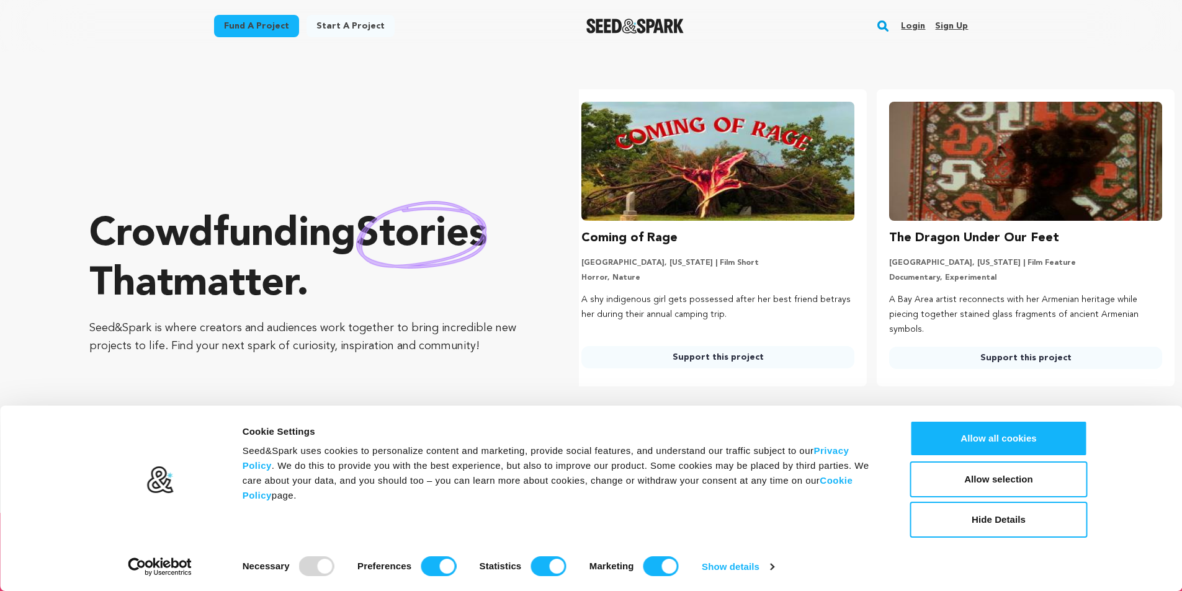  Describe the element at coordinates (384, 566) in the screenshot. I see `strong: Preferences` at that location.